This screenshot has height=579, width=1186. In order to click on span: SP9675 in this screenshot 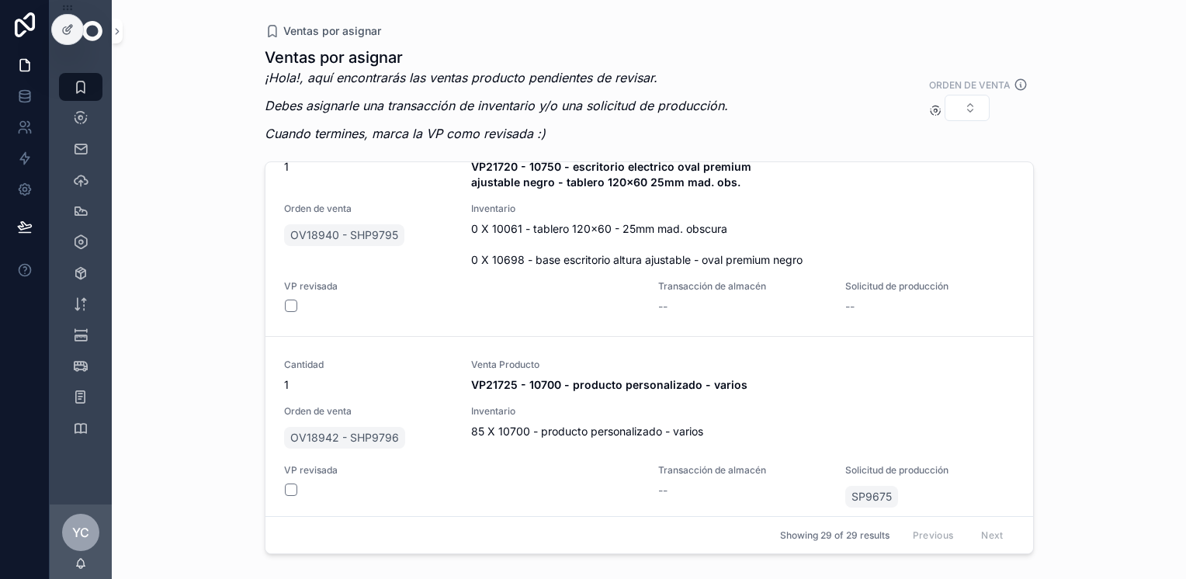, I will do `click(872, 497)`.